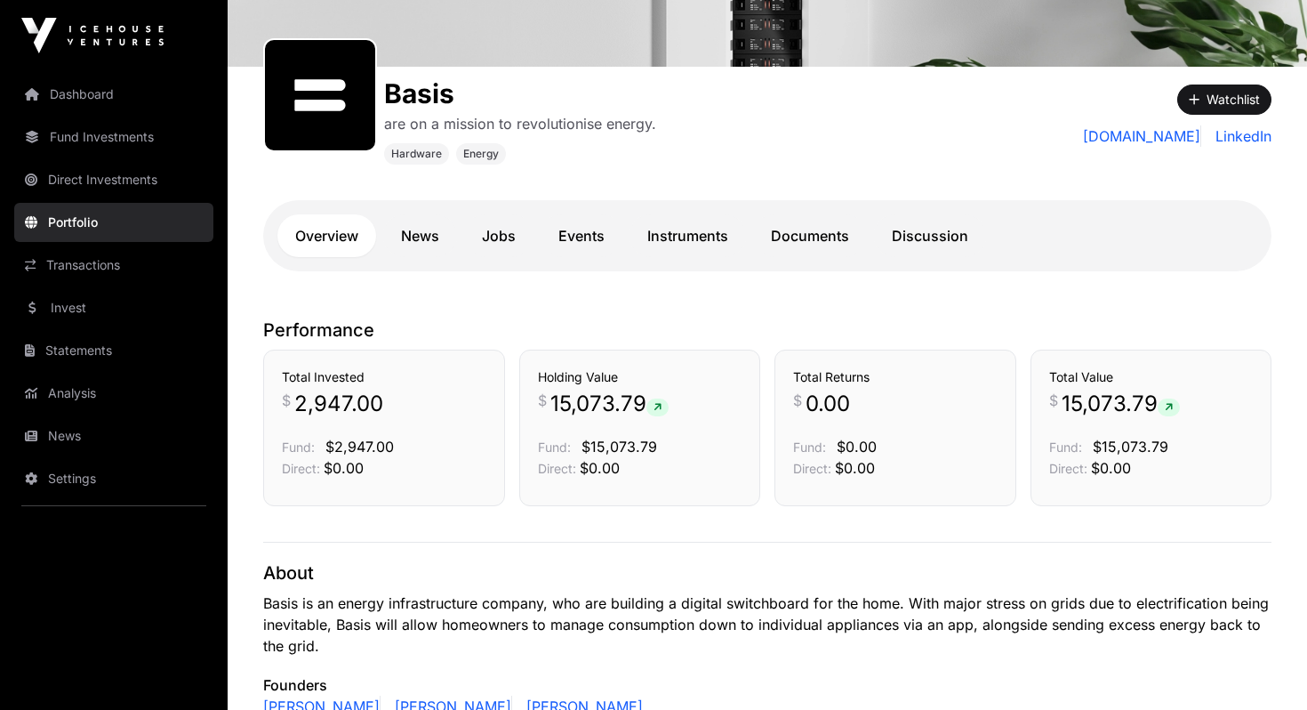 The image size is (1307, 710). What do you see at coordinates (767, 236) in the screenshot?
I see `nav: Tabs` at bounding box center [767, 236].